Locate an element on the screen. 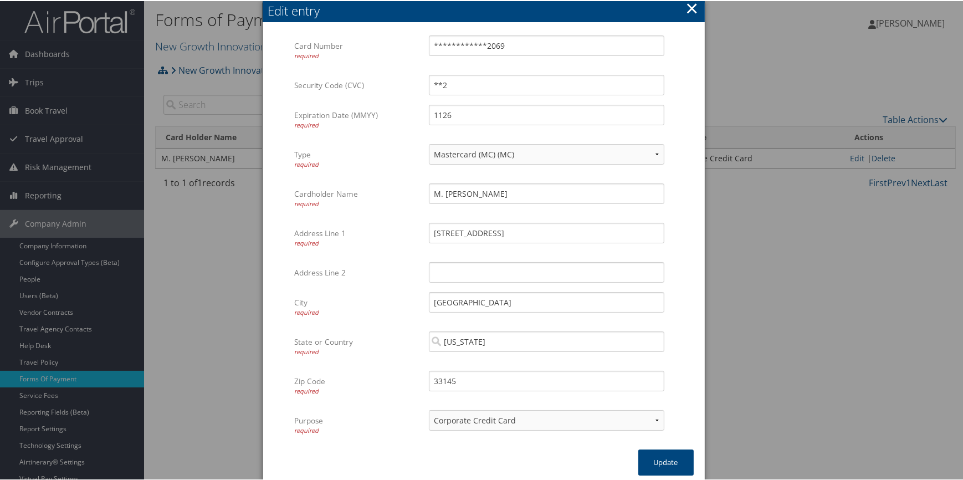 Image resolution: width=963 pixels, height=480 pixels. label: Type is located at coordinates (357, 158).